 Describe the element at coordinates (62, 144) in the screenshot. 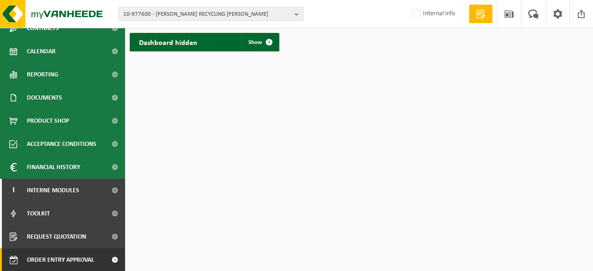

I see `span: Acceptance conditions` at that location.